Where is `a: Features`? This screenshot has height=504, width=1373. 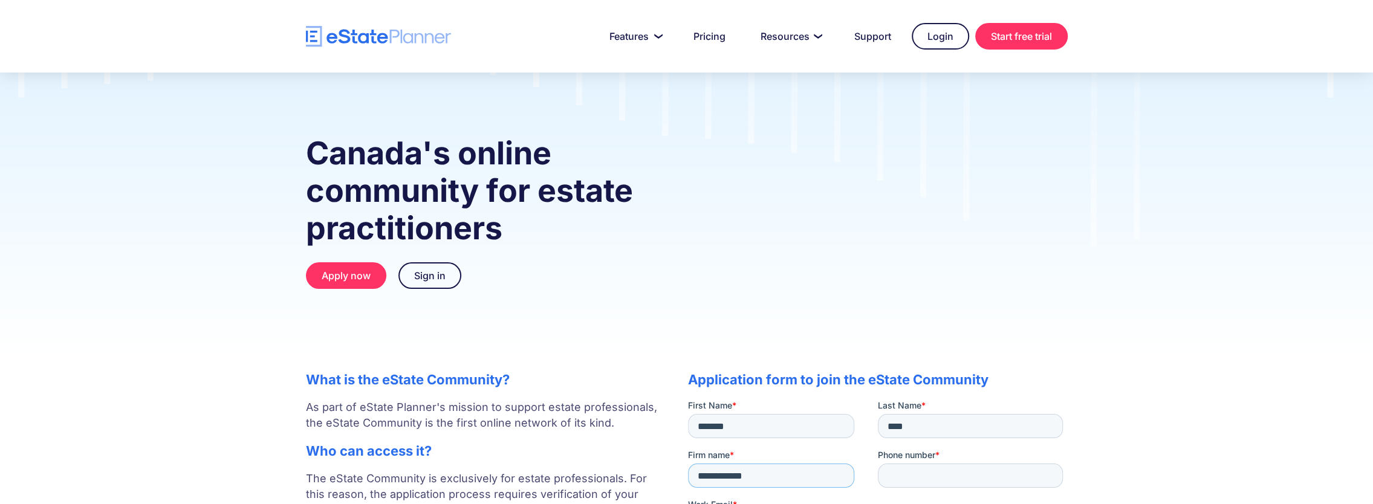
a: Features is located at coordinates (634, 36).